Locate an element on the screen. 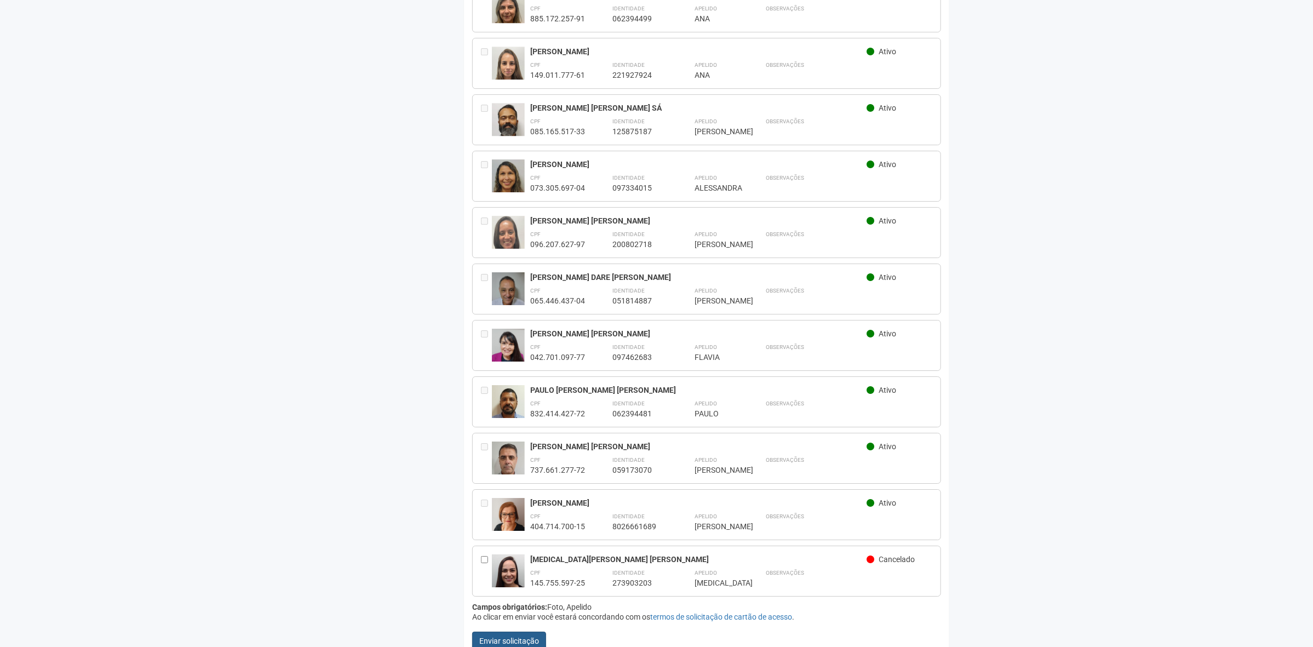  div: 051814887 is located at coordinates (640, 301).